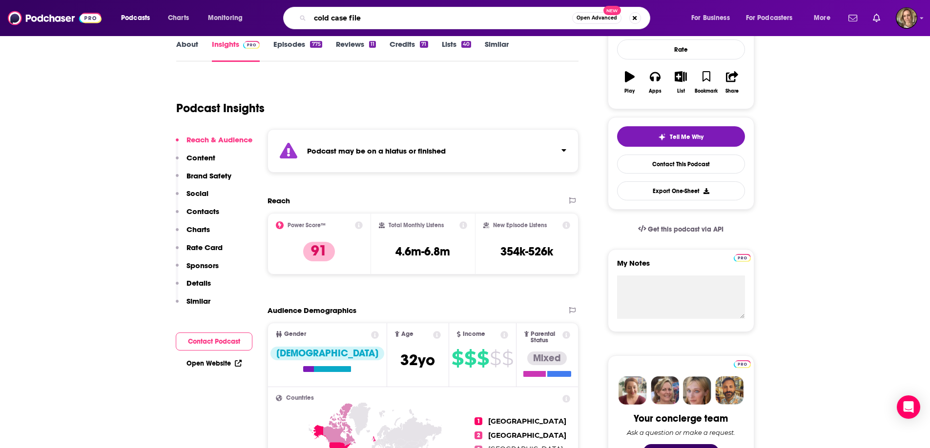  Describe the element at coordinates (376, 151) in the screenshot. I see `strong: Podcast may be on a hiatus or finished` at that location.